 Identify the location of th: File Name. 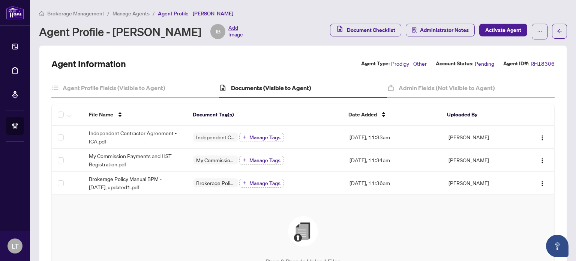
(135, 115).